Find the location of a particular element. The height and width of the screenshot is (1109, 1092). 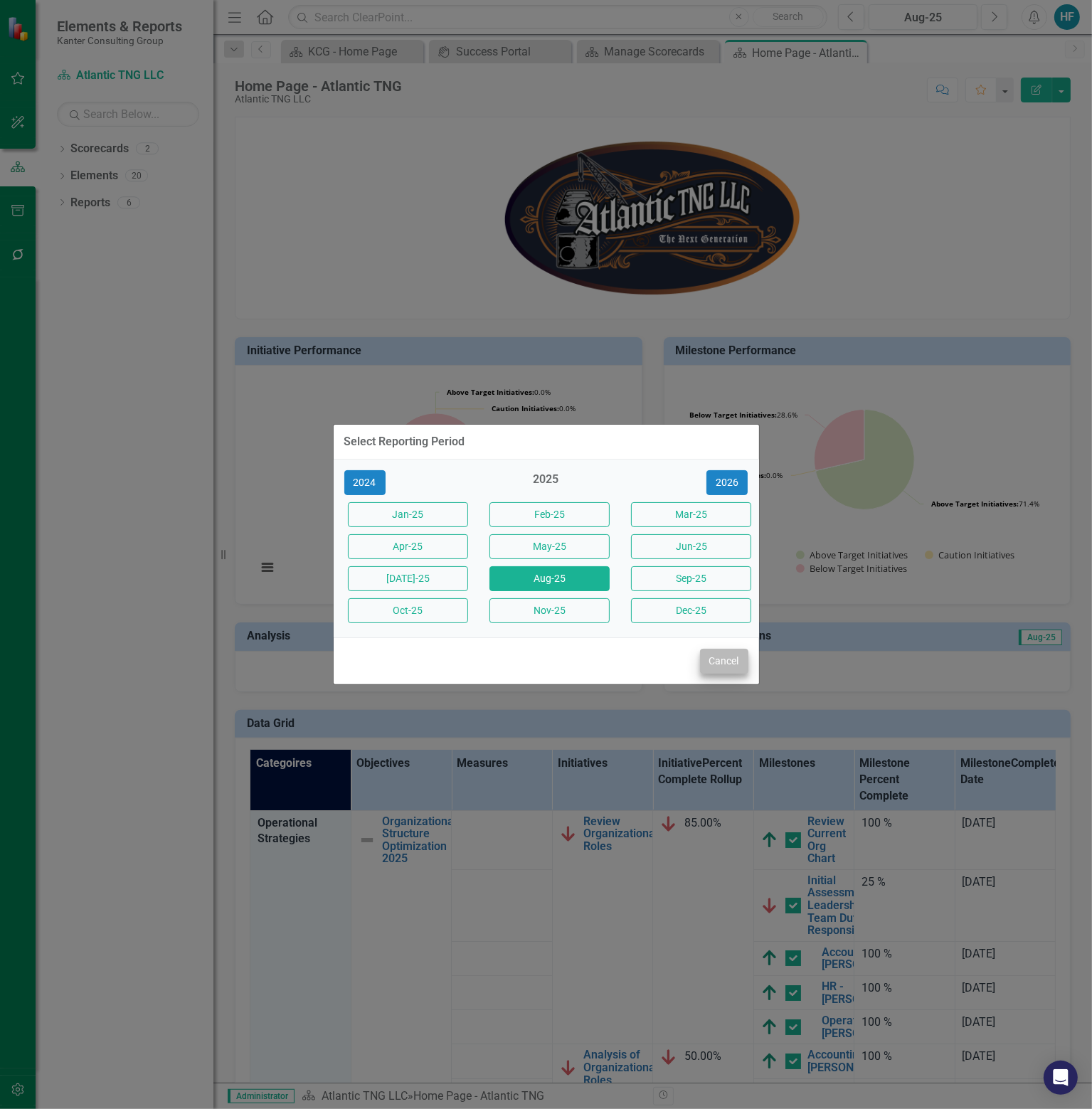

button: Cancel is located at coordinates (724, 661).